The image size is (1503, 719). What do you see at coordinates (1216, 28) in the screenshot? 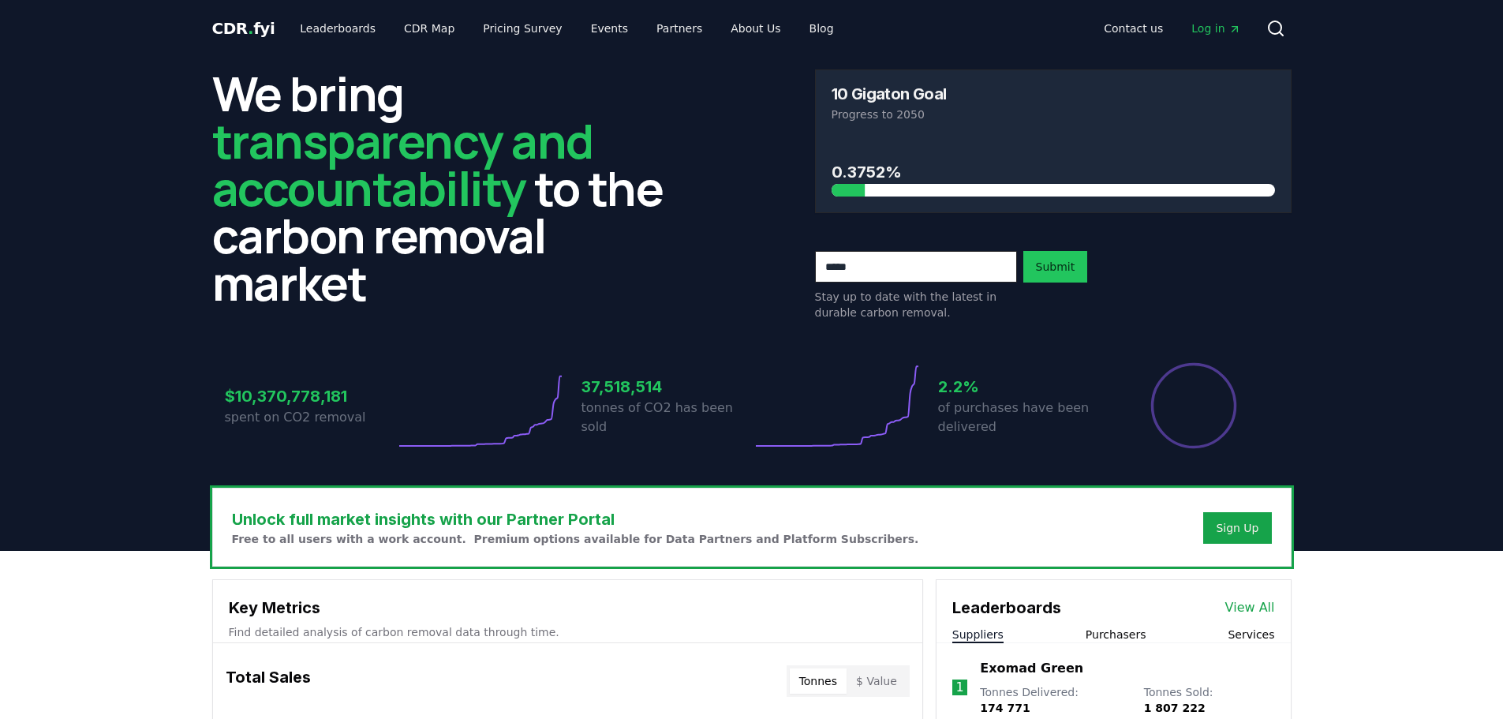
I see `a: Log in` at bounding box center [1216, 28].